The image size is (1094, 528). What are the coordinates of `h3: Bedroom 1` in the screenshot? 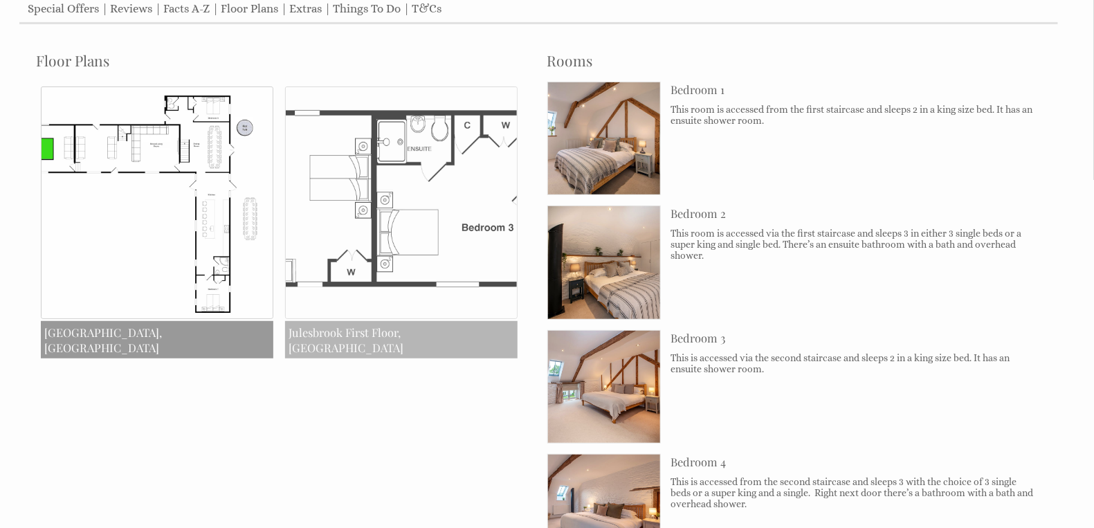 It's located at (856, 89).